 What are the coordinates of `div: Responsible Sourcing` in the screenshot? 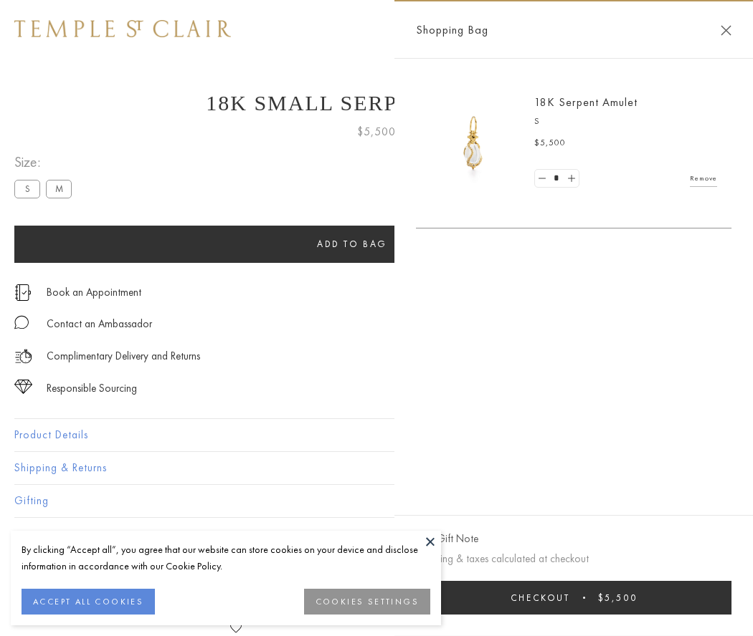 It's located at (92, 388).